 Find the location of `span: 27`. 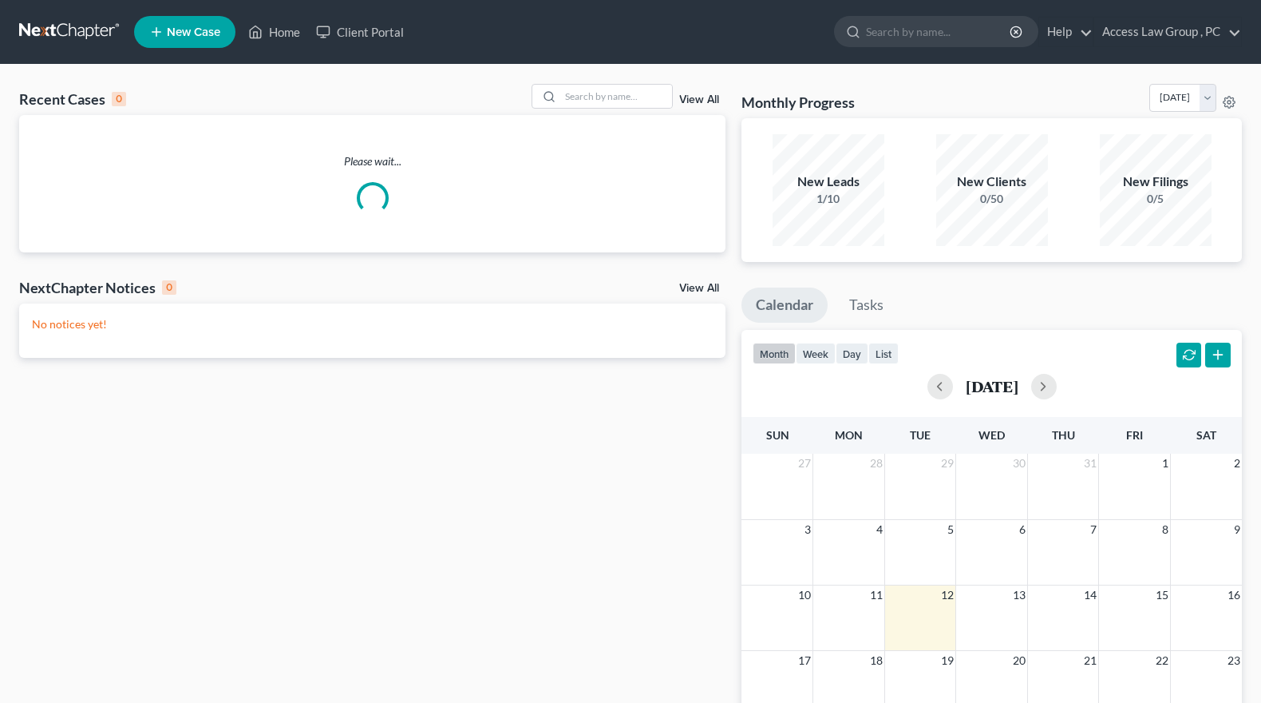

span: 27 is located at coordinates (805, 463).